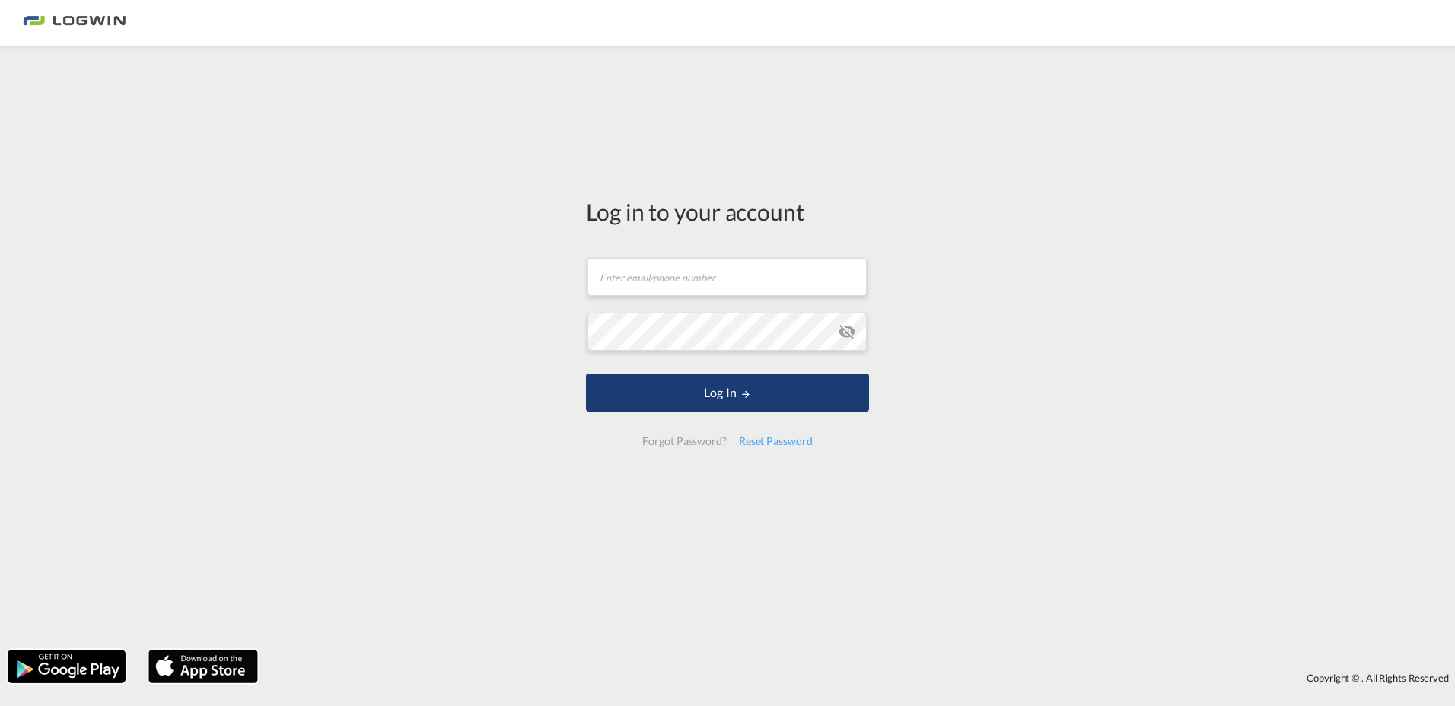  What do you see at coordinates (727, 277) in the screenshot?
I see `input: Enter email/phone number` at bounding box center [727, 277].